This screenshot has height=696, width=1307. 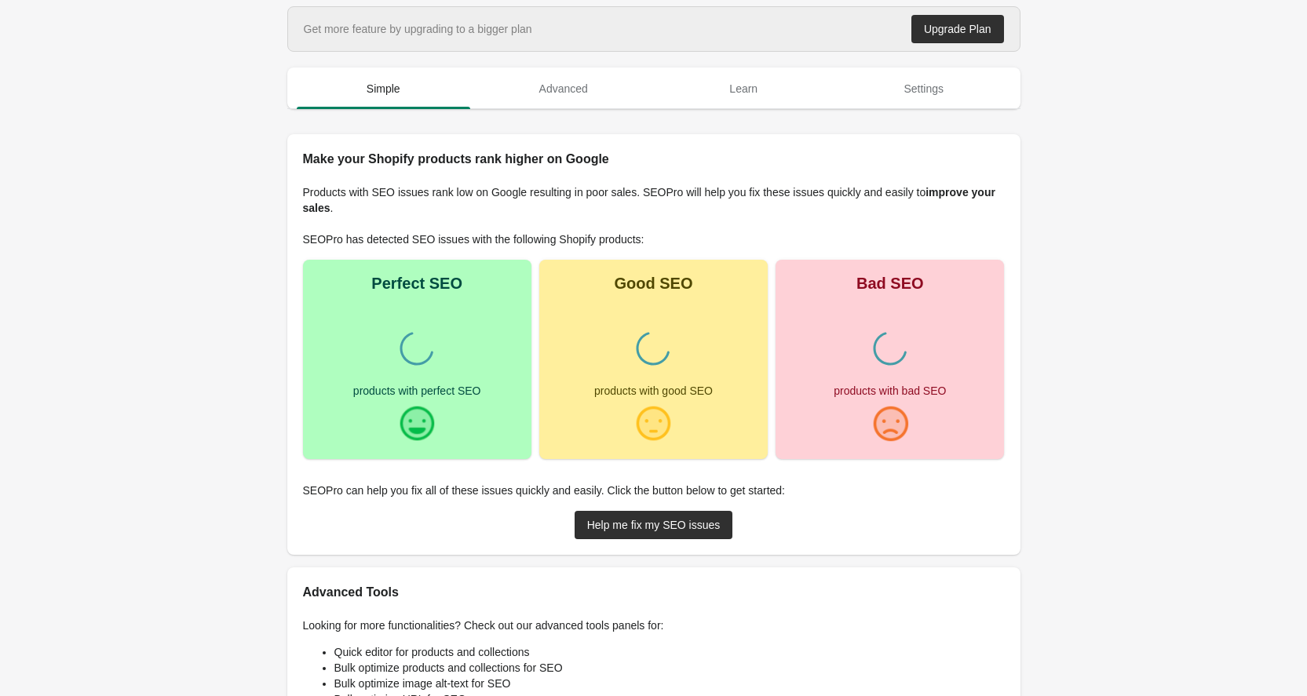 What do you see at coordinates (744, 89) in the screenshot?
I see `button: Learn` at bounding box center [744, 89].